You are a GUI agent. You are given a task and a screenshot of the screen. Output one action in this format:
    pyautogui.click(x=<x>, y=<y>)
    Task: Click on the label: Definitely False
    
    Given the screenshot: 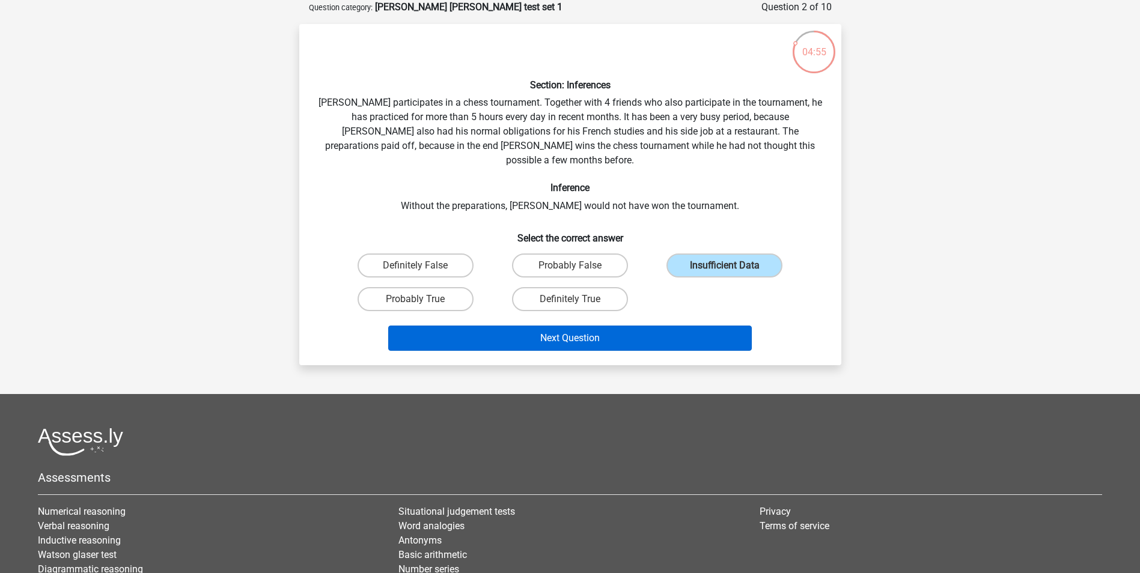 What is the action you would take?
    pyautogui.click(x=415, y=266)
    